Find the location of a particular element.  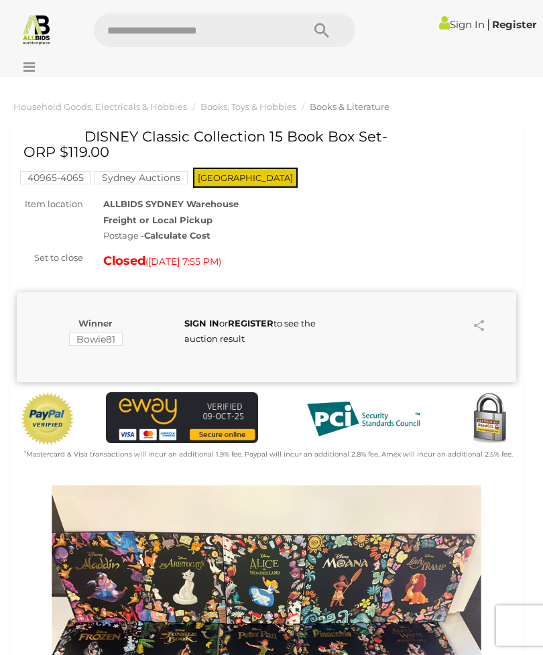

a: Books & Literature is located at coordinates (349, 107).